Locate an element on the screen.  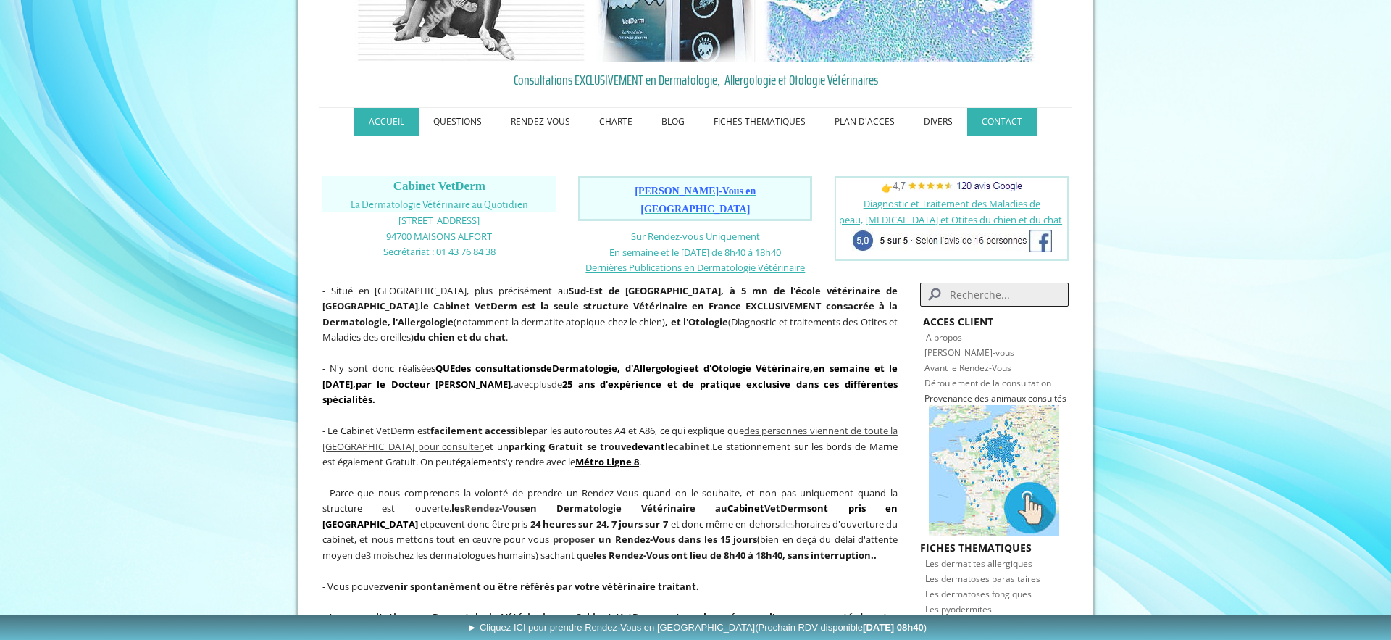
a: Avant le Rendez-Vous is located at coordinates (968, 367).